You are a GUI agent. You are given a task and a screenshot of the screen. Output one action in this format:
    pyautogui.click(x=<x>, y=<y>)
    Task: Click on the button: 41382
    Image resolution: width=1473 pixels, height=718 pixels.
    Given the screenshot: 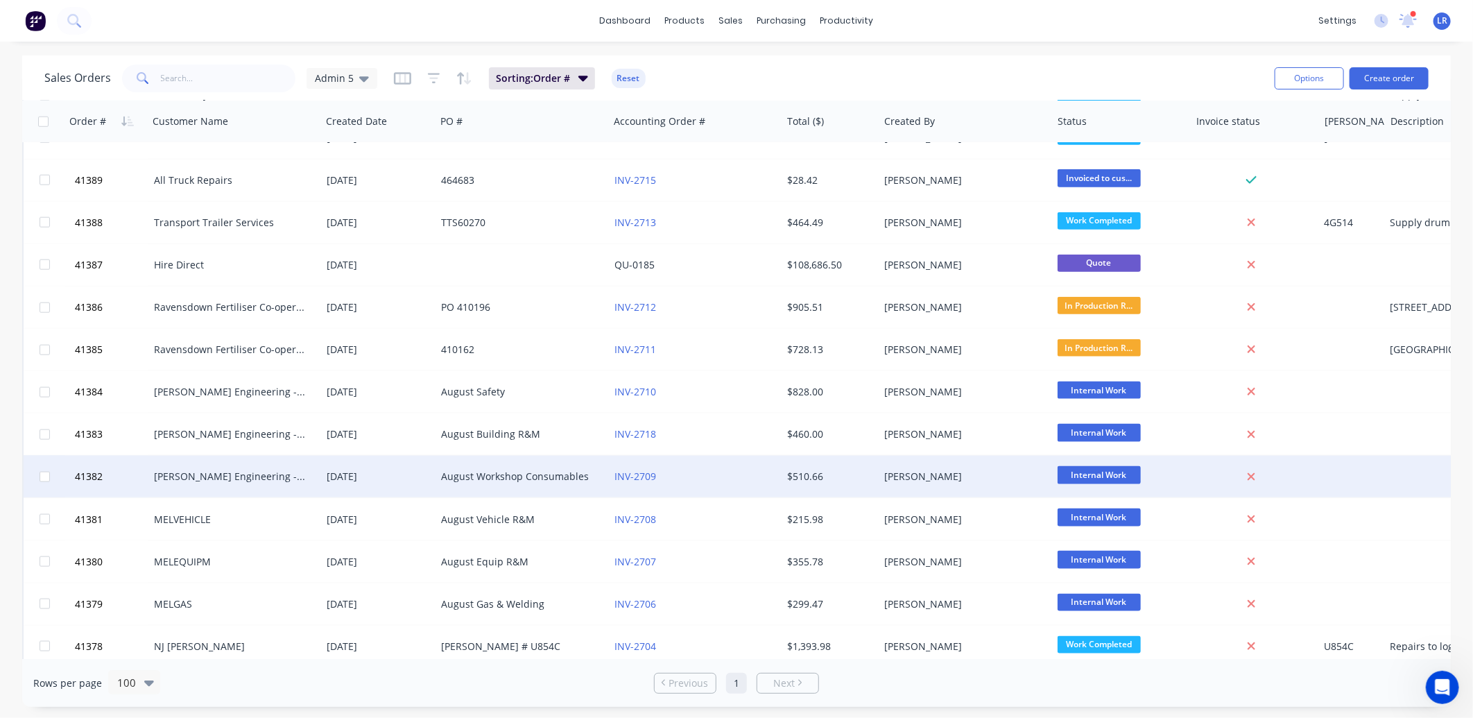 What is the action you would take?
    pyautogui.click(x=112, y=476)
    